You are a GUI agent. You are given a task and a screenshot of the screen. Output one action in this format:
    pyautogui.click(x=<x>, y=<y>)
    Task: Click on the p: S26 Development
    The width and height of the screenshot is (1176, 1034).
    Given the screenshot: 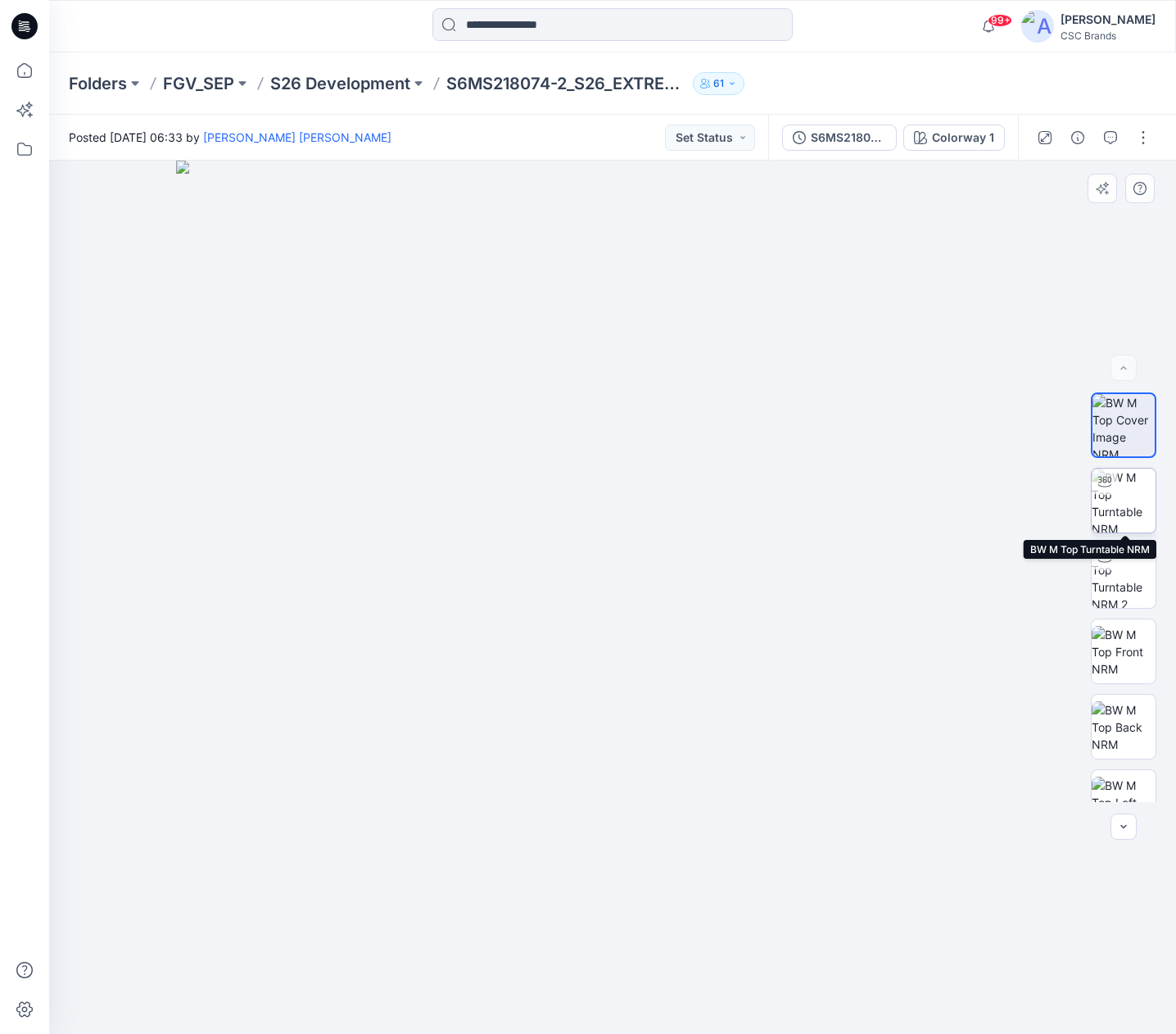 What is the action you would take?
    pyautogui.click(x=340, y=84)
    